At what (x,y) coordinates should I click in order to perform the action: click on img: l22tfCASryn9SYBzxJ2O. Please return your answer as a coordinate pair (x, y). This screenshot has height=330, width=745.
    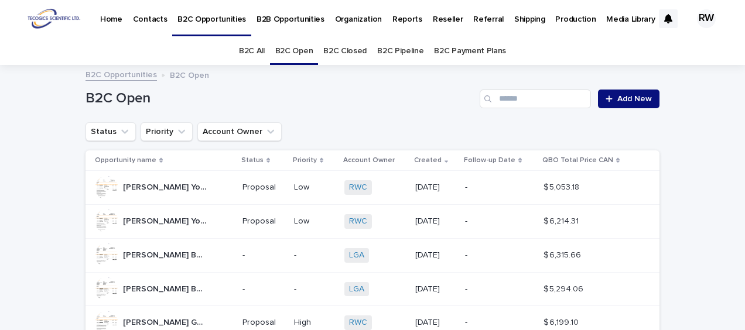
    Looking at the image, I should click on (54, 19).